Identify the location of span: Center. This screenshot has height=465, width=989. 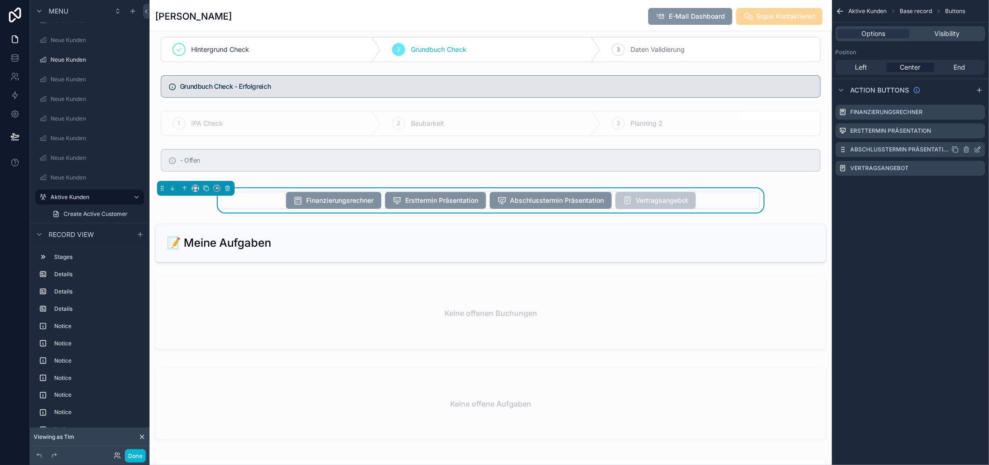
(910, 67).